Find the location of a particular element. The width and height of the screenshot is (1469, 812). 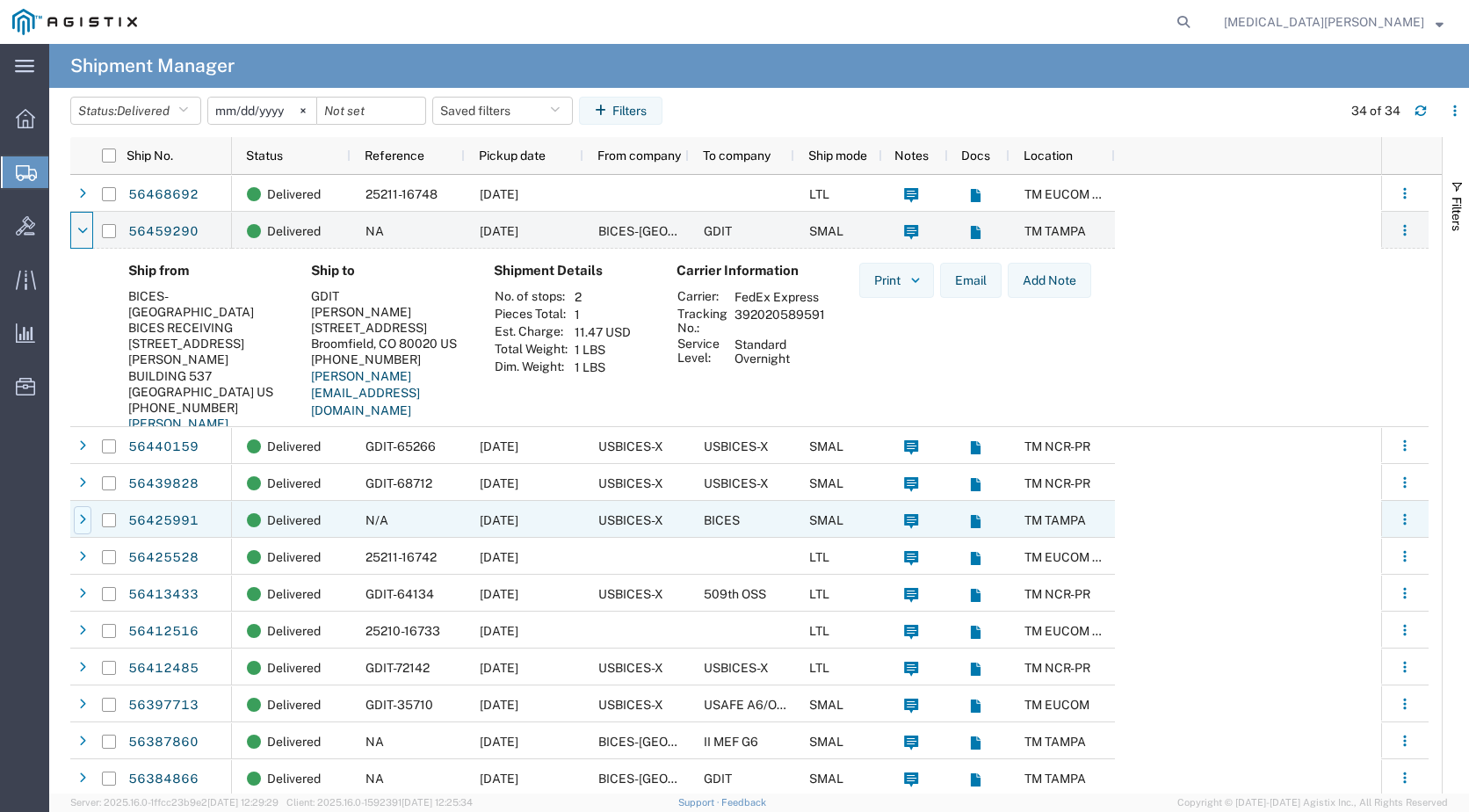

h4: Ship to is located at coordinates (388, 271).